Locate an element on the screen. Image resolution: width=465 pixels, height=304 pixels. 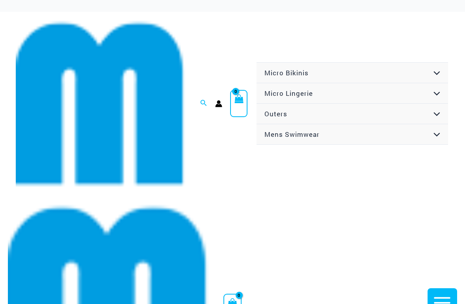
a: OutersMenu ToggleMenu Toggle is located at coordinates (352, 114).